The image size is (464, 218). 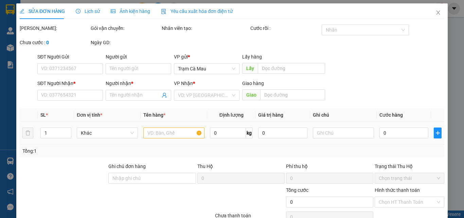 What do you see at coordinates (138, 83) in the screenshot?
I see `div: Người nhận` at bounding box center [138, 83].